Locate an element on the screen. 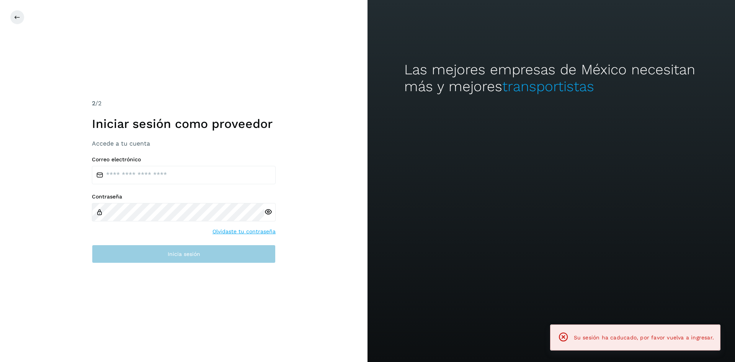  span: Inicia sesión is located at coordinates (184, 254).